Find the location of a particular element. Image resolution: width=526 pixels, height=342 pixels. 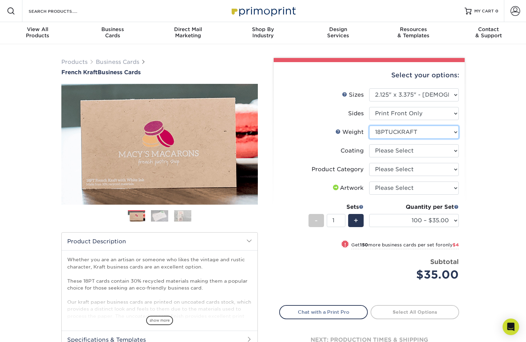

h1: Business Cards is located at coordinates (160, 72).